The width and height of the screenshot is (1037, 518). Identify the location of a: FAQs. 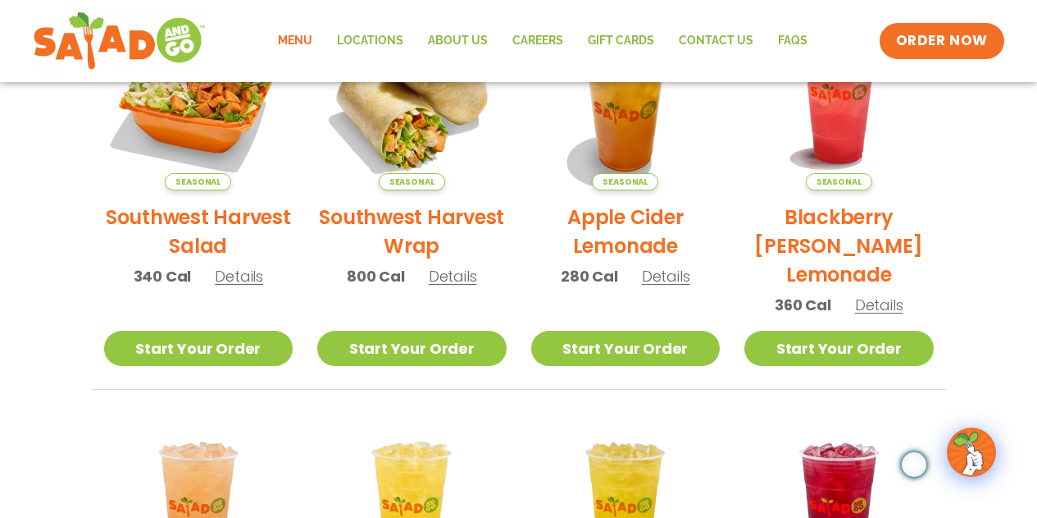
(793, 41).